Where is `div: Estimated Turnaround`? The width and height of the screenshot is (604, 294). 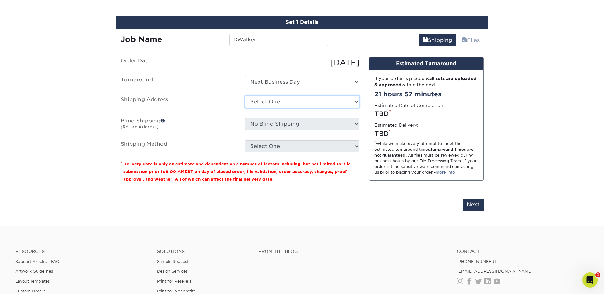
div: Estimated Turnaround is located at coordinates (426, 64).